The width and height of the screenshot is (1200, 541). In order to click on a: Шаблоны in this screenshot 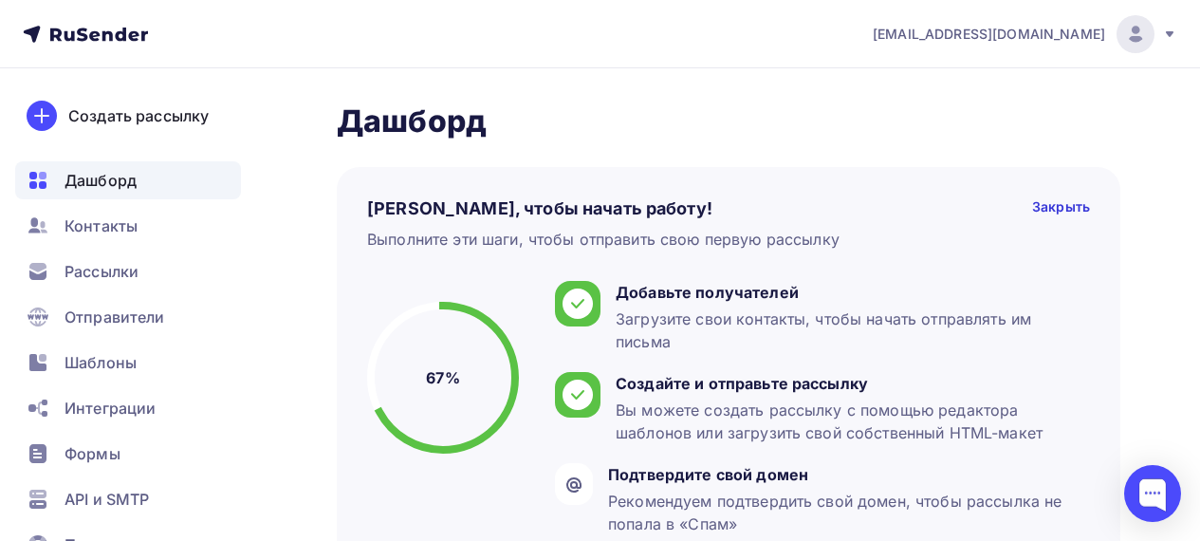, I will do `click(128, 362)`.